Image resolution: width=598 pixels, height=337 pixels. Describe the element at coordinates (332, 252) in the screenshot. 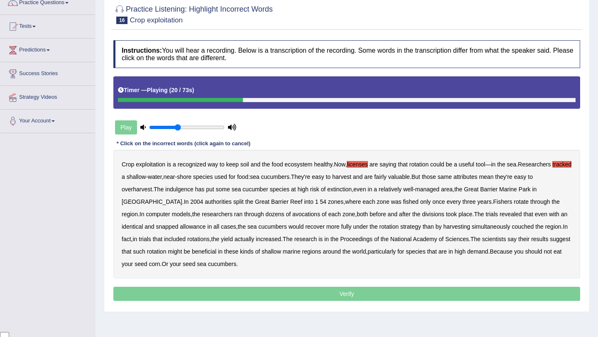

I see `b: around` at that location.